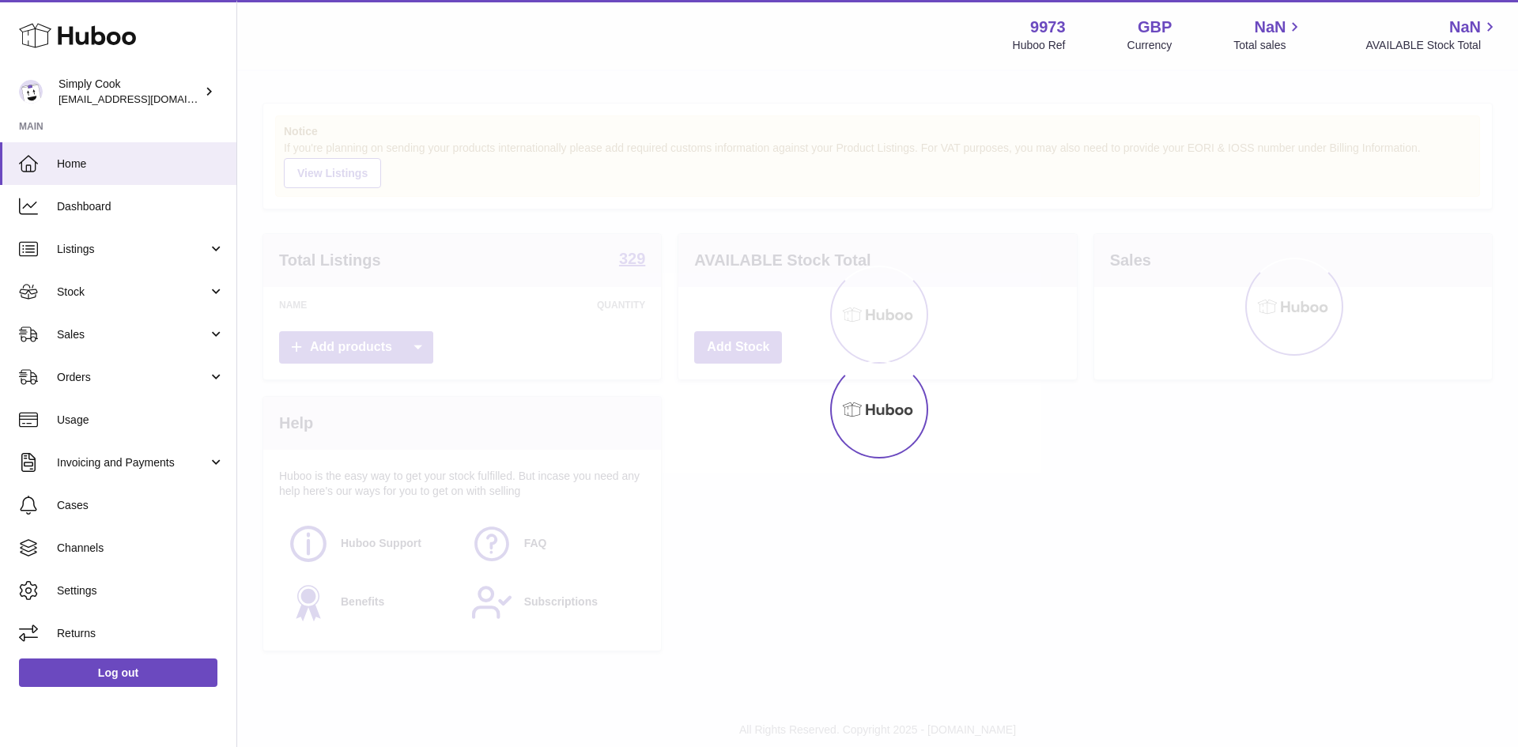  Describe the element at coordinates (132, 292) in the screenshot. I see `span: Stock` at that location.